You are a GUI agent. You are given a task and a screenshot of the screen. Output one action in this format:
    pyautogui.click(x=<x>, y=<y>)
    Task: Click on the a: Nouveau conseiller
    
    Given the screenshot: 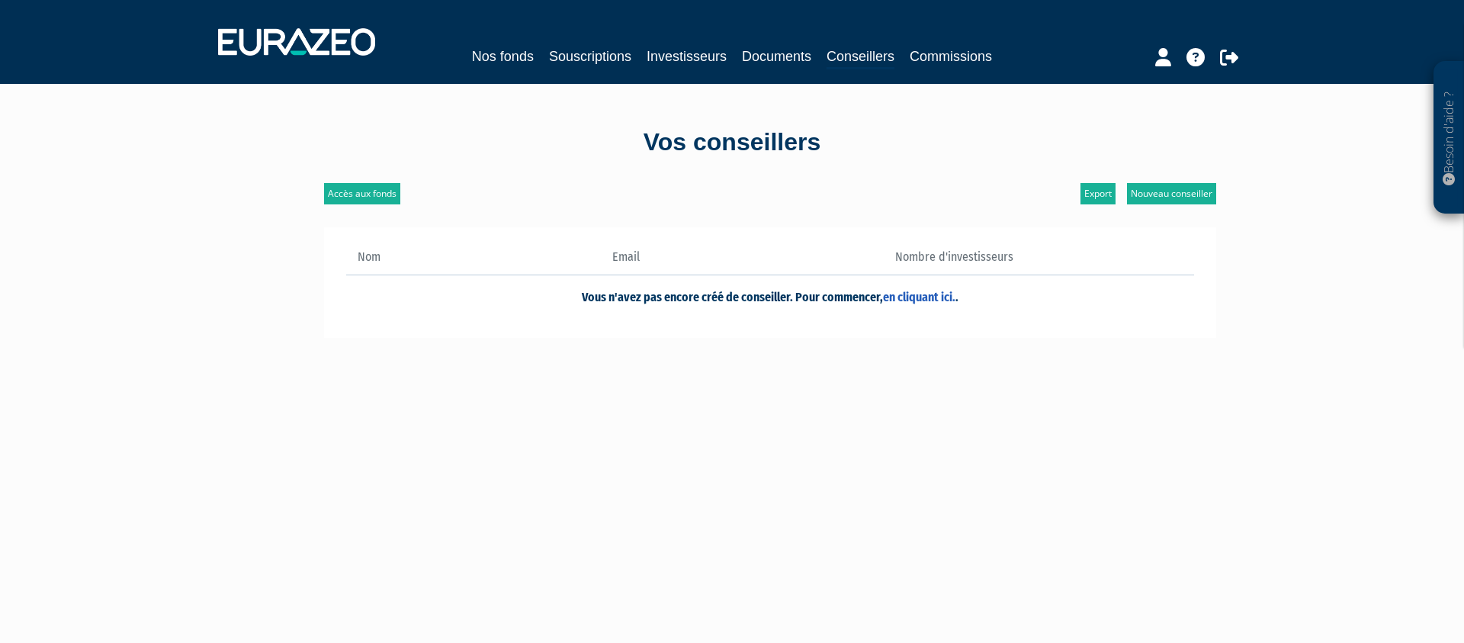 What is the action you would take?
    pyautogui.click(x=1171, y=194)
    